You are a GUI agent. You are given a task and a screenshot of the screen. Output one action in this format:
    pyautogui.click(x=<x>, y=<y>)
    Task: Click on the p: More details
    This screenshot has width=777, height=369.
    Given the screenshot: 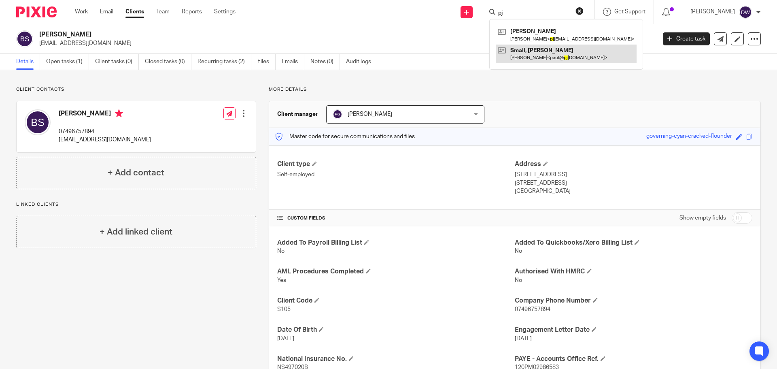 What is the action you would take?
    pyautogui.click(x=515, y=89)
    